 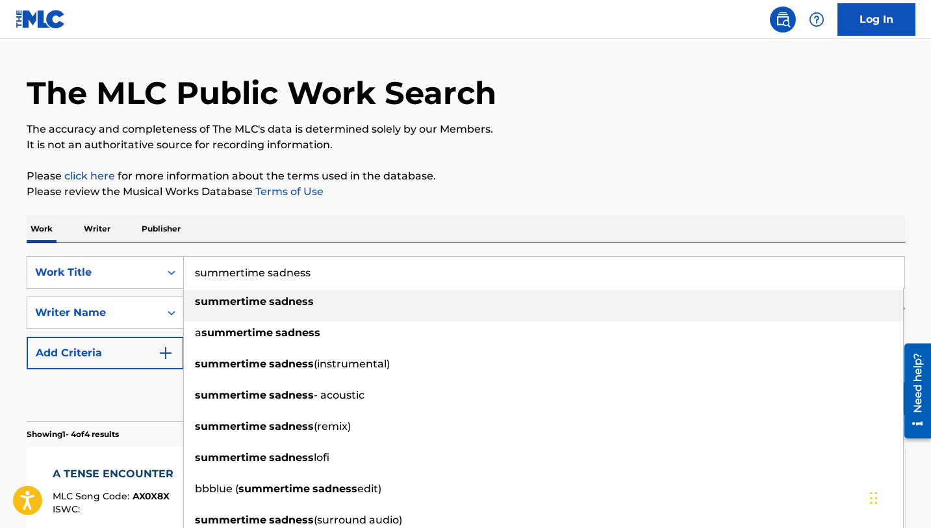 What do you see at coordinates (369, 488) in the screenshot?
I see `span: edit)` at bounding box center [369, 488].